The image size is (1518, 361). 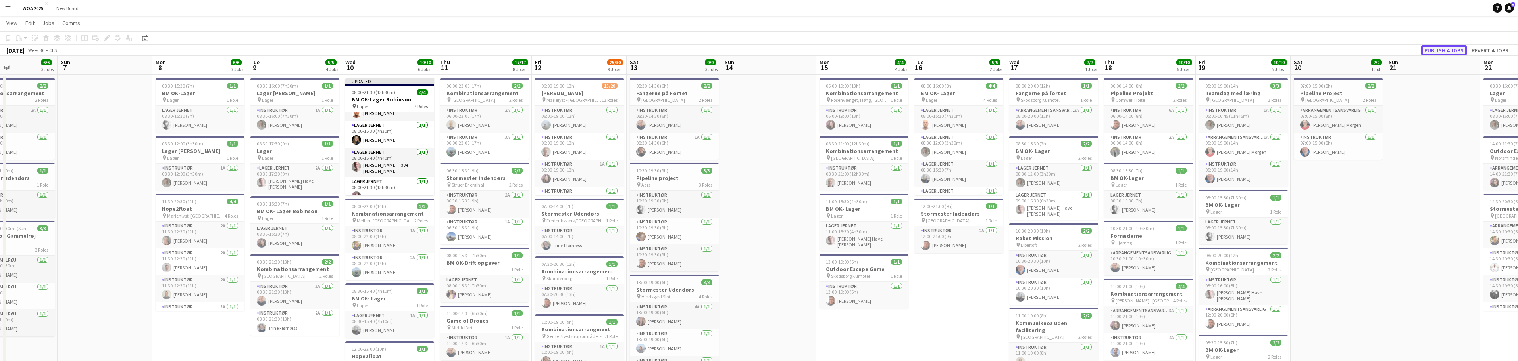 I want to click on span: Aars, so click(x=646, y=185).